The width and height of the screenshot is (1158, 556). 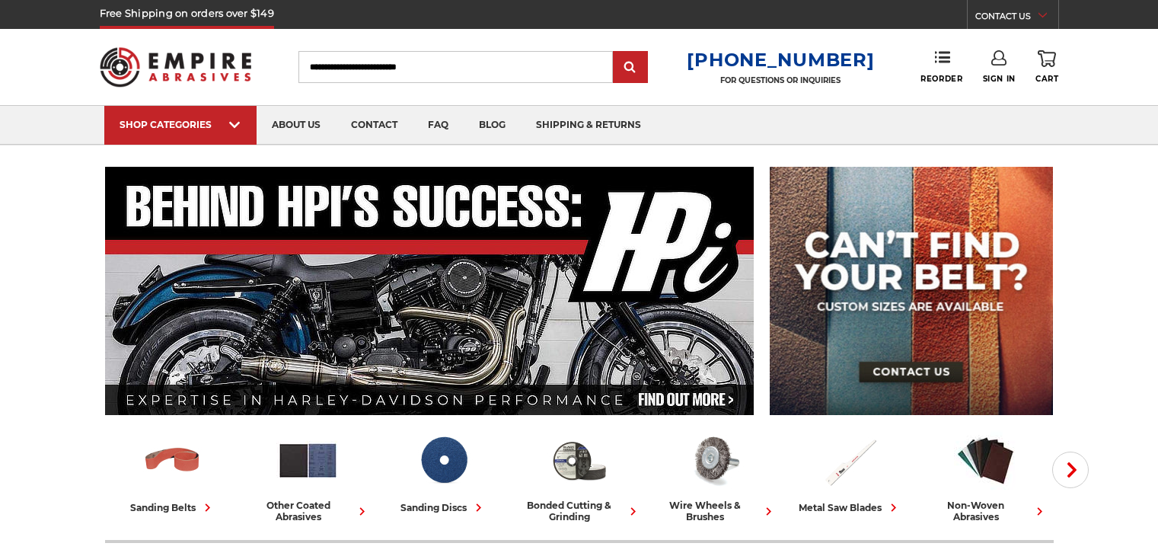 What do you see at coordinates (715, 475) in the screenshot?
I see `a: wire wheels & brushes` at bounding box center [715, 475].